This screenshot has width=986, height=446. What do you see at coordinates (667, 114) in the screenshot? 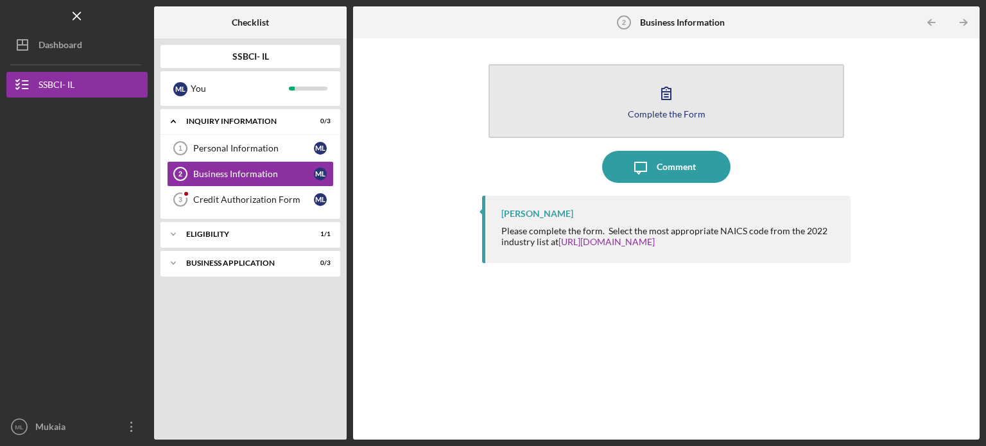
I see `div: Complete the Form` at bounding box center [667, 114].